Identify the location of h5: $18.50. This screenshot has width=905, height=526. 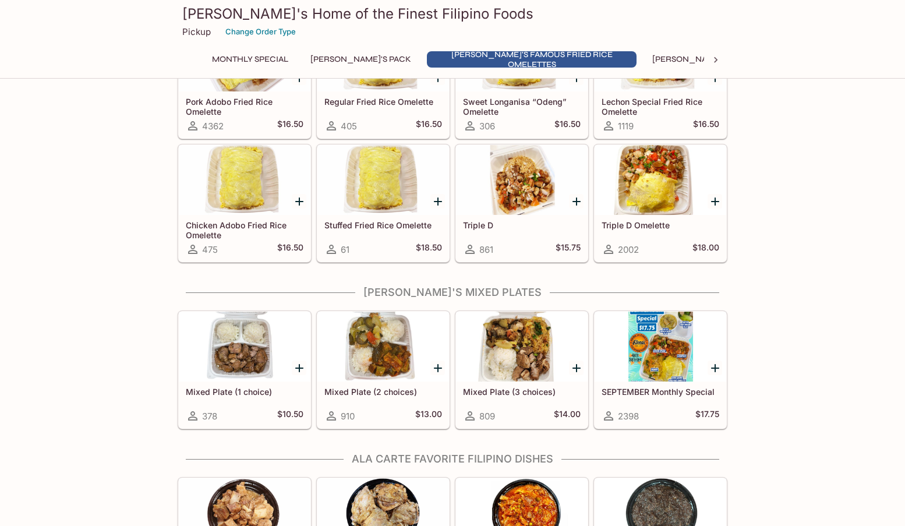
(428, 249).